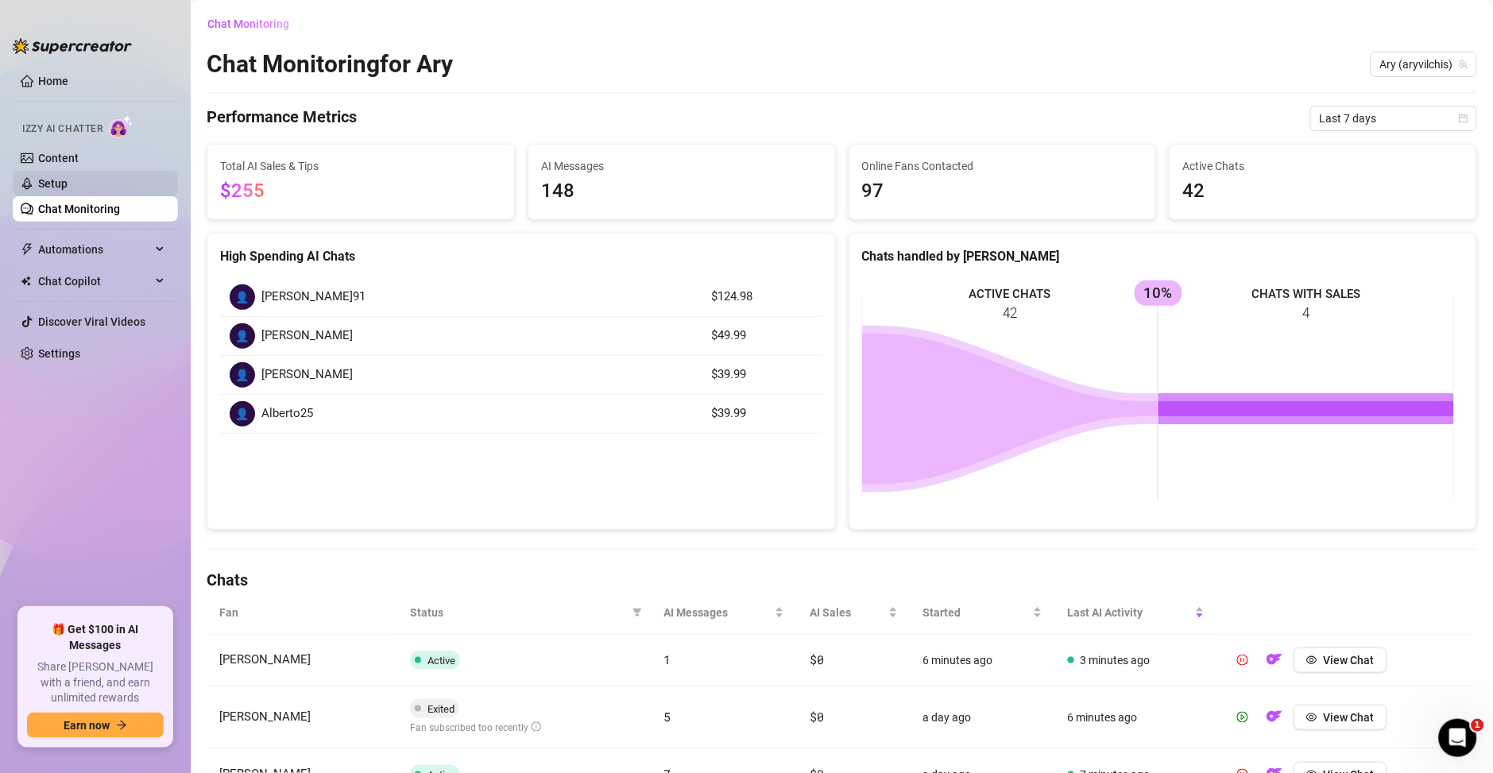 The height and width of the screenshot is (773, 1493). What do you see at coordinates (536, 727) in the screenshot?
I see `span: info-circle` at bounding box center [536, 727].